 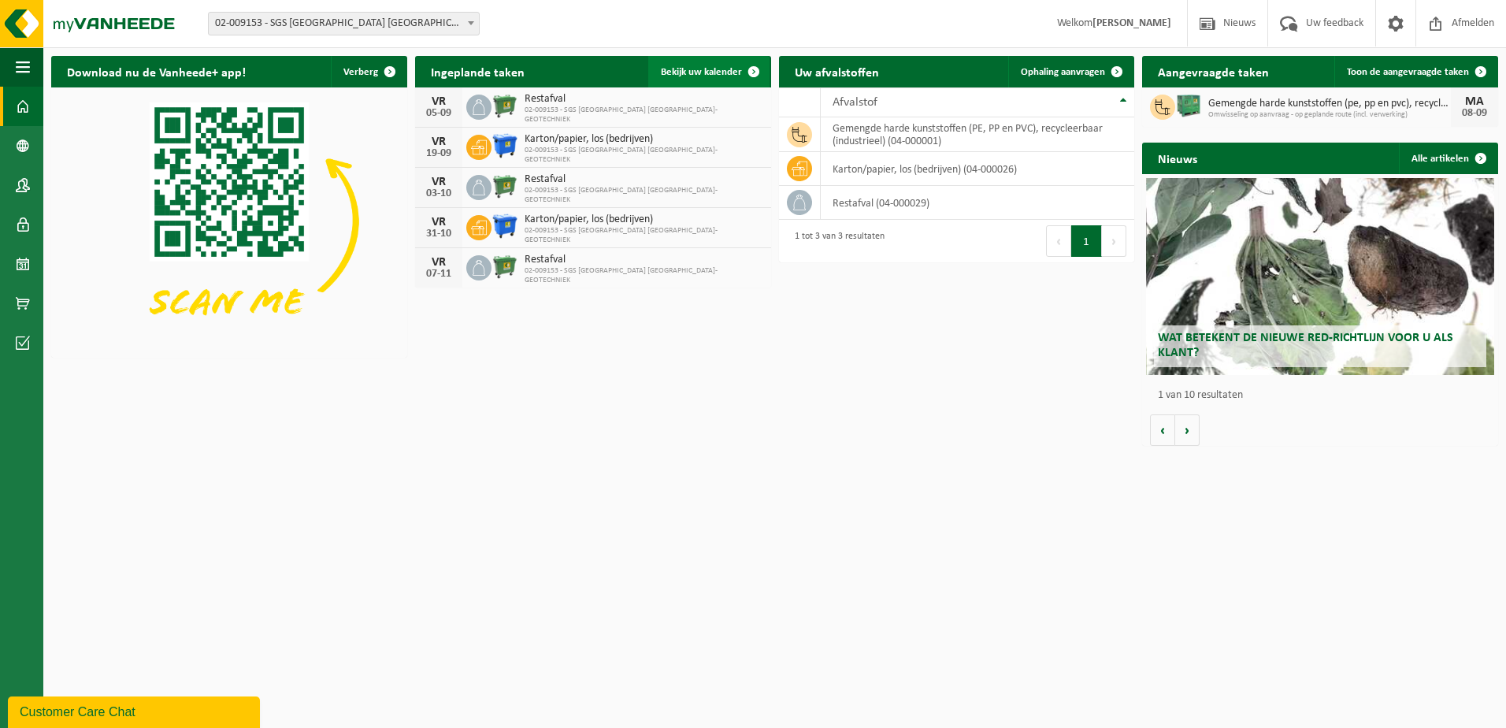 I want to click on a: Bekijk uw kalender, so click(x=709, y=72).